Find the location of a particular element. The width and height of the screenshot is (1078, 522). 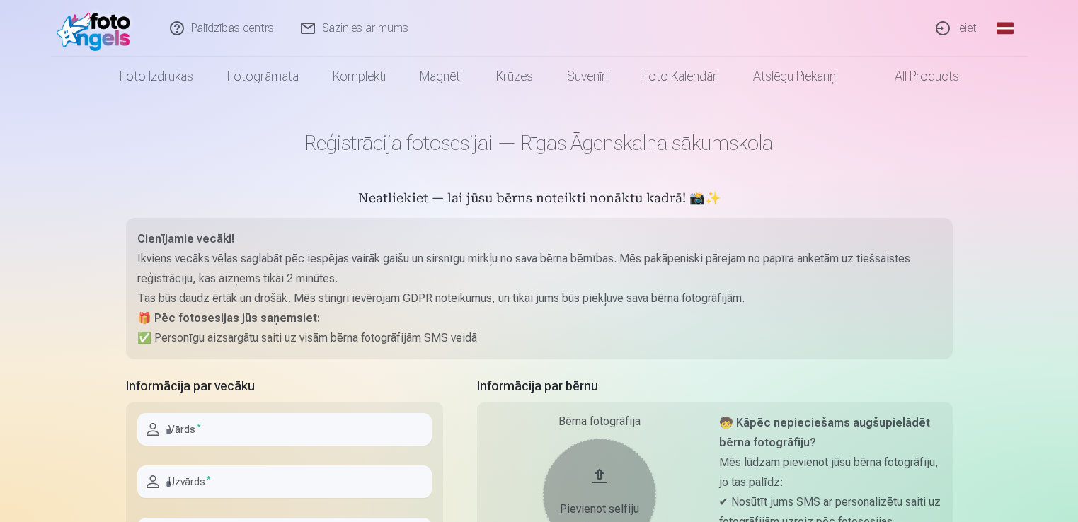

a: Fotogrāmata is located at coordinates (263, 76).